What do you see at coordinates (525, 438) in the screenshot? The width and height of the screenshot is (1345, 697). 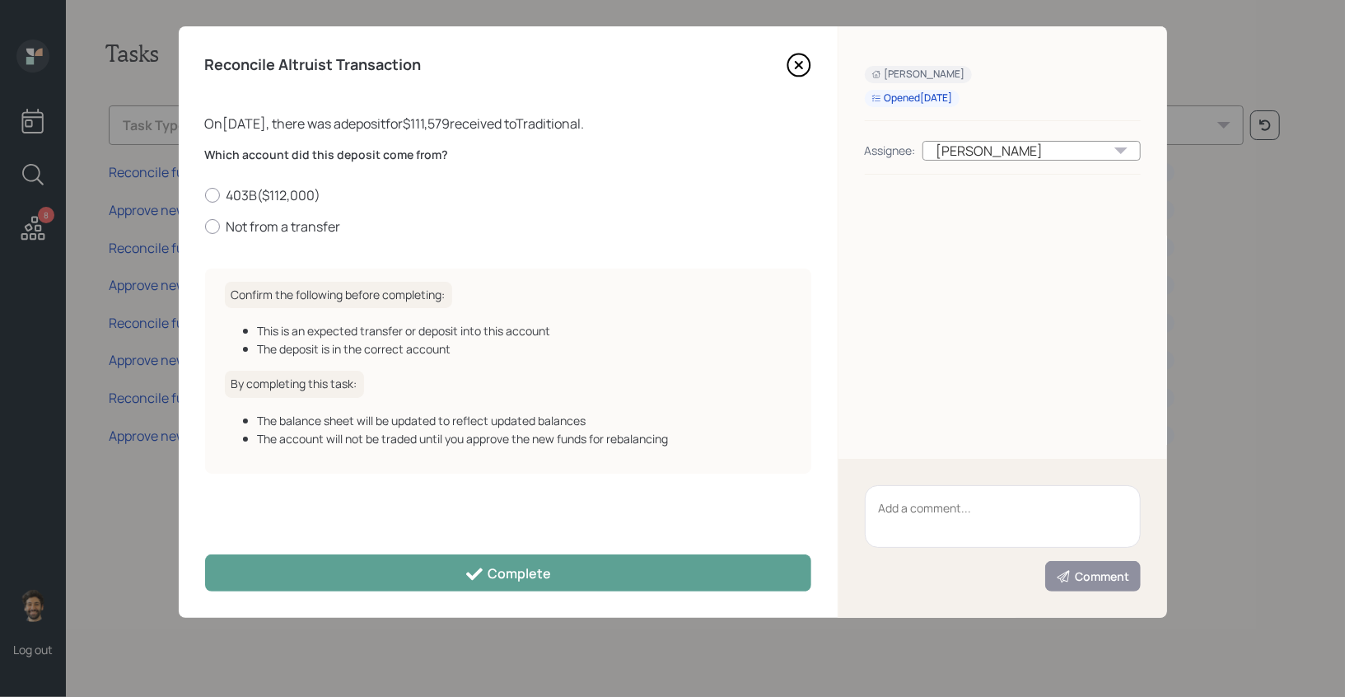 I see `div: The account will not be traded until you approve the new funds for rebalancing` at bounding box center [525, 438].